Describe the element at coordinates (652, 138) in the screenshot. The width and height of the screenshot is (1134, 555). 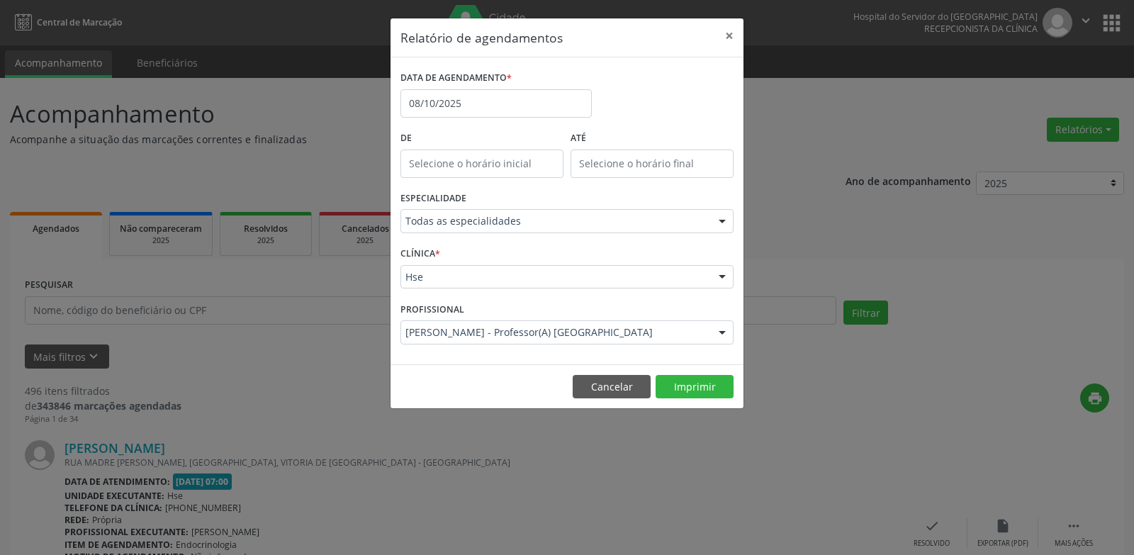
I see `label: ATÉ` at that location.